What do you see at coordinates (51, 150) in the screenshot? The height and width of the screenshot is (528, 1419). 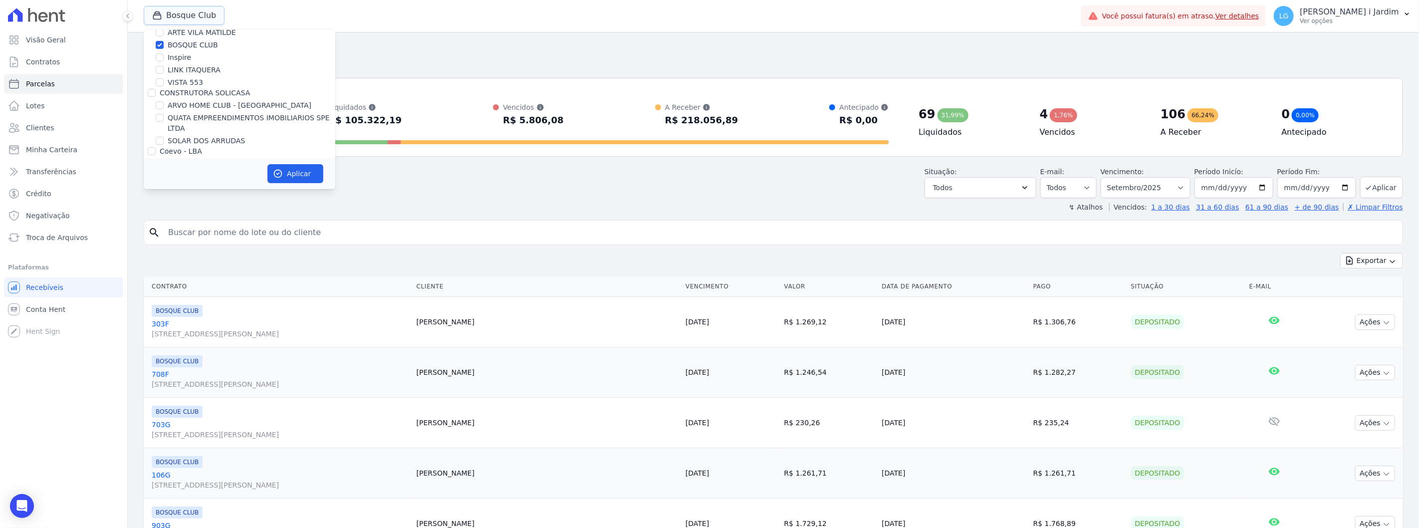 I see `span: Minha Carteira` at bounding box center [51, 150].